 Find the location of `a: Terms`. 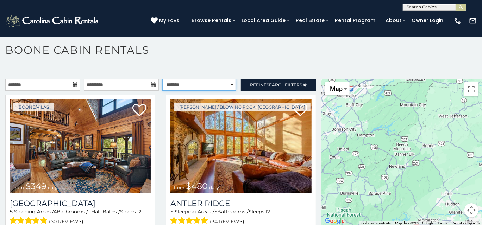

a: Terms is located at coordinates (442, 223).